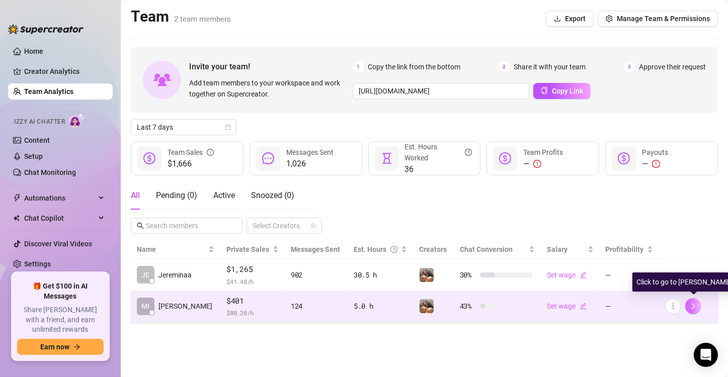 This screenshot has width=728, height=377. I want to click on span: 36, so click(439, 170).